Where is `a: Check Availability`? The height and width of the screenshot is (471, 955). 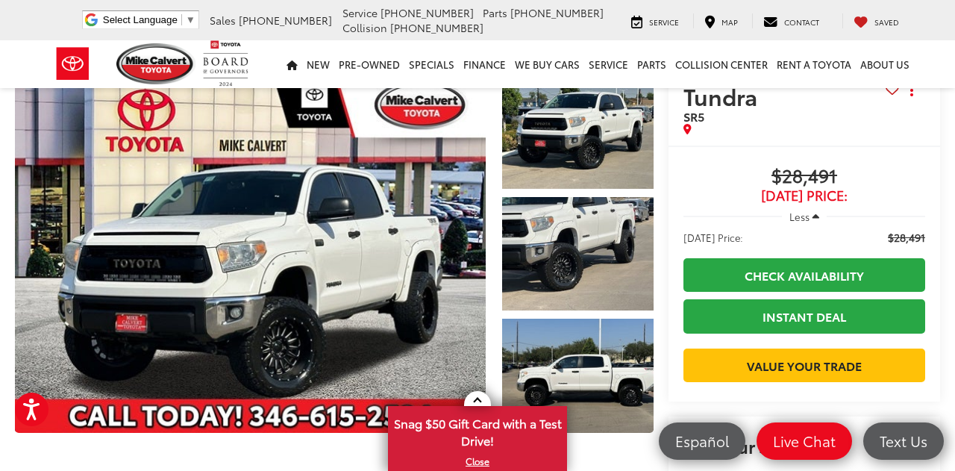 a: Check Availability is located at coordinates (804, 275).